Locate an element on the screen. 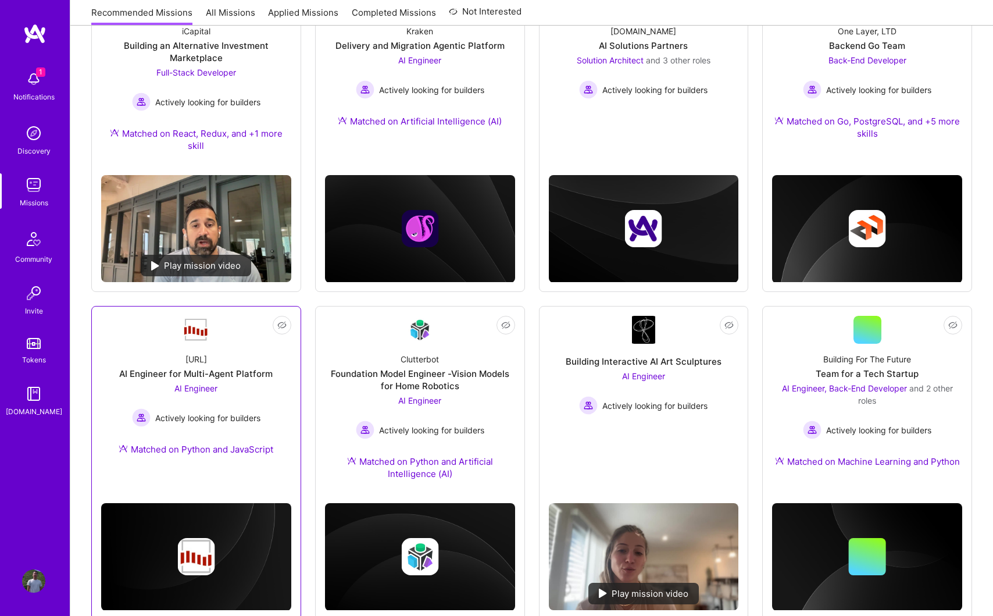 This screenshot has height=616, width=993. div: Notifications is located at coordinates (34, 97).